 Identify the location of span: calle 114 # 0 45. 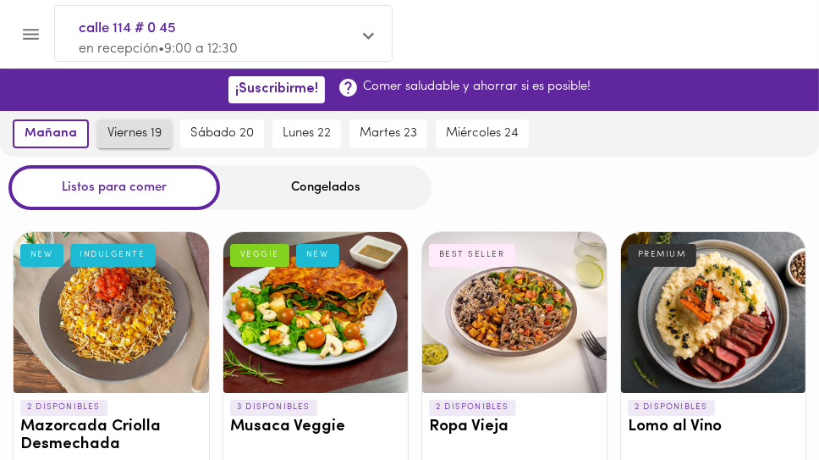
(215, 29).